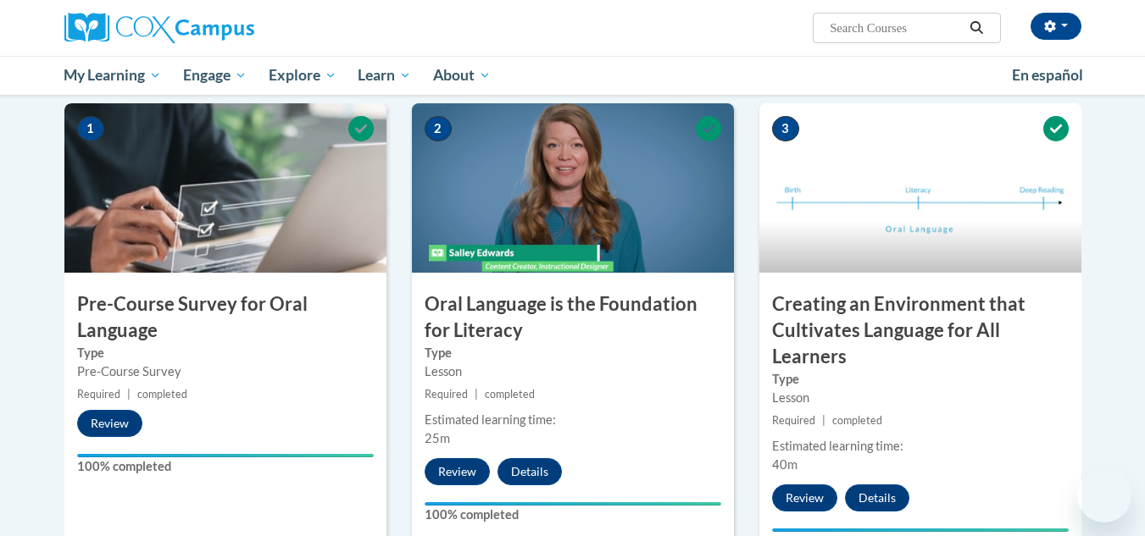 The image size is (1145, 536). I want to click on a: About, so click(462, 75).